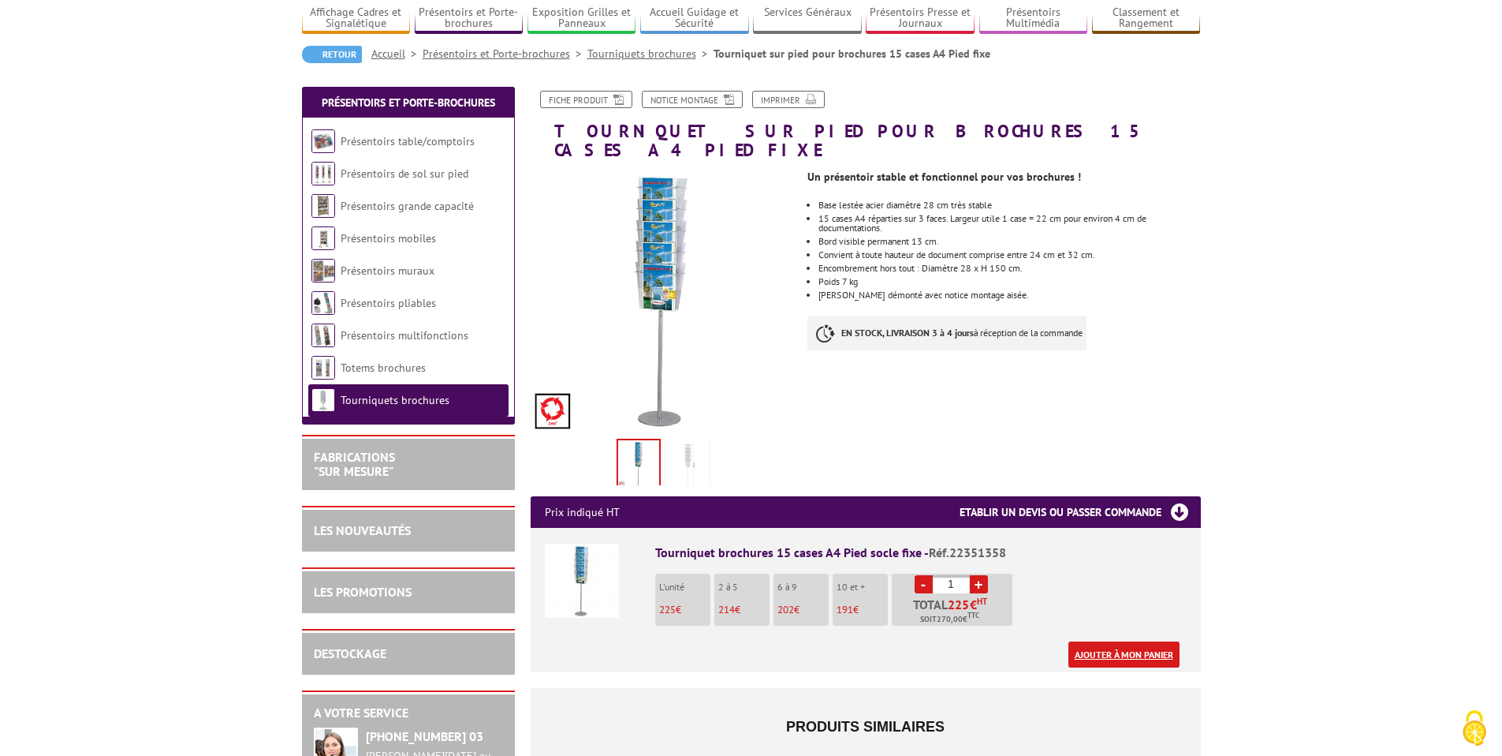 This screenshot has width=1502, height=756. I want to click on span: 214, so click(726, 609).